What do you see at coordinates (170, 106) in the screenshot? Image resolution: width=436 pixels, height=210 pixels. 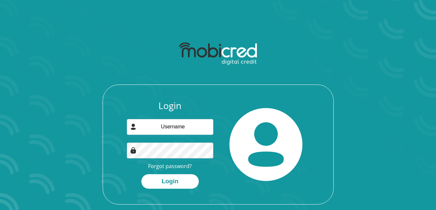 I see `h3: Login` at bounding box center [170, 106].